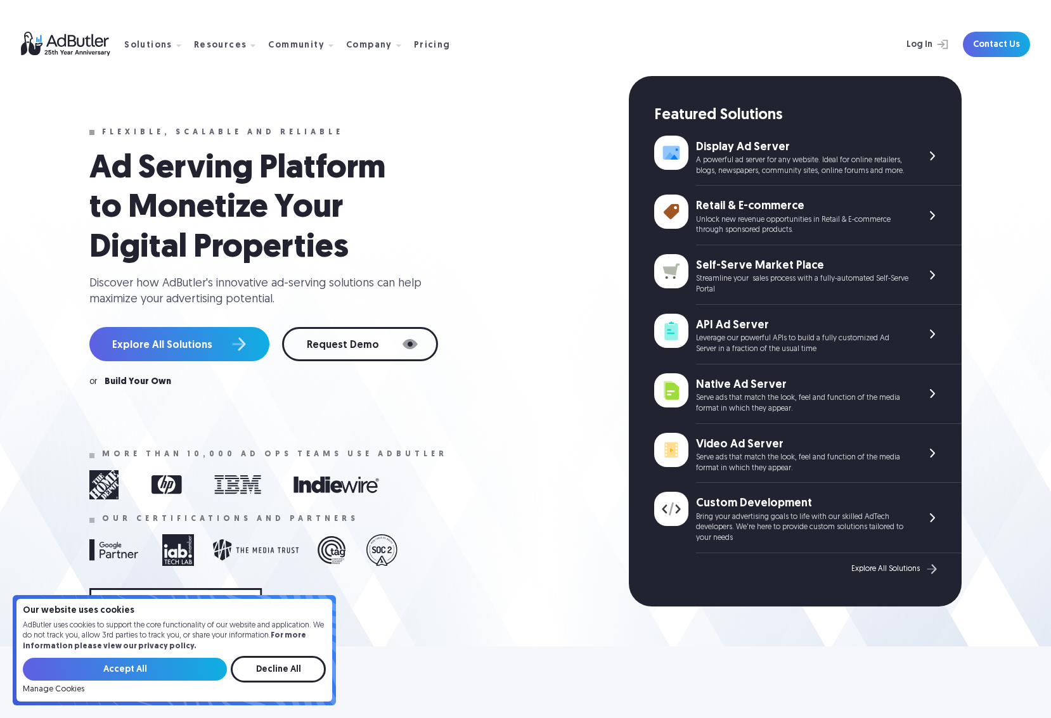 The height and width of the screenshot is (718, 1051). Describe the element at coordinates (886, 569) in the screenshot. I see `div: Explore All Solutions` at that location.